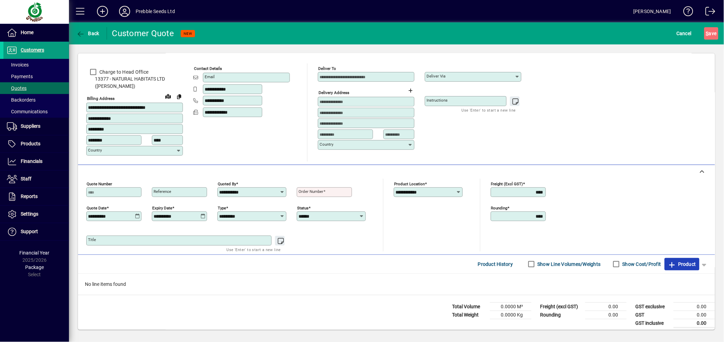 The height and width of the screenshot is (342, 724). Describe the element at coordinates (707, 12) in the screenshot. I see `a: Logout` at that location.